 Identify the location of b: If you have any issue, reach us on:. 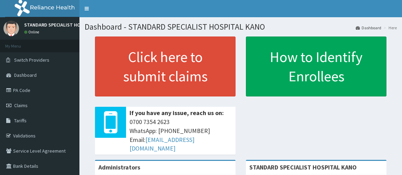
(176, 113).